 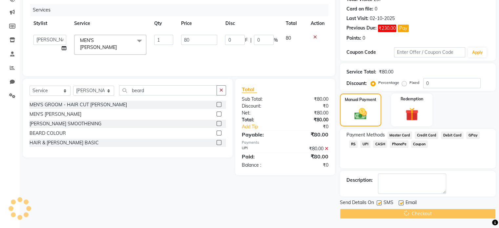 I want to click on label: Percentage, so click(x=389, y=83).